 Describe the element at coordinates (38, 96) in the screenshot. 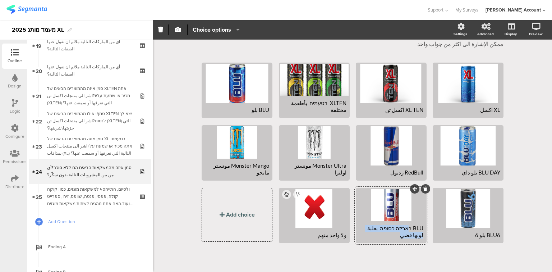

I see `span: 21` at that location.